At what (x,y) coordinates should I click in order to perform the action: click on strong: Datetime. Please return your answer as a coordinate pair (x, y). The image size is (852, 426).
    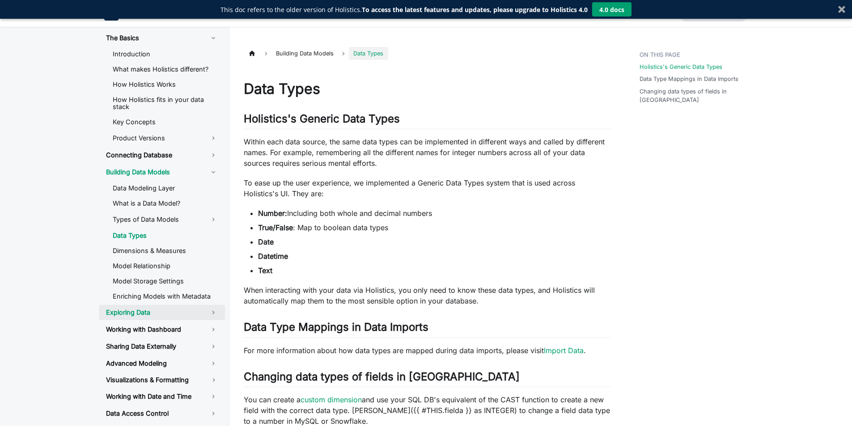
    Looking at the image, I should click on (273, 256).